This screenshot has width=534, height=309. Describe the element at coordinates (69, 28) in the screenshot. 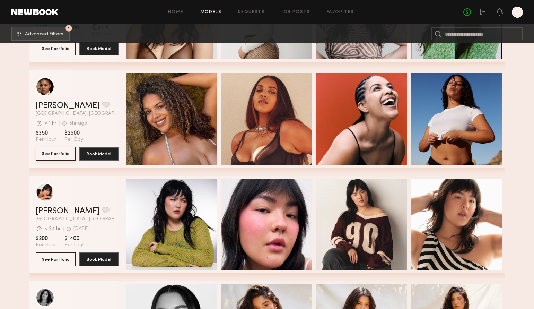

I see `span: 1` at that location.